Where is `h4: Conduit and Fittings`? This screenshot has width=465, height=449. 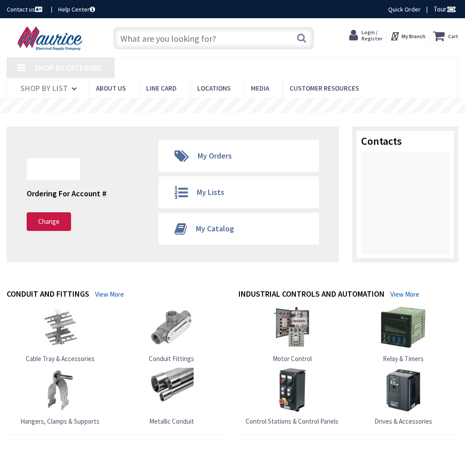 h4: Conduit and Fittings is located at coordinates (48, 295).